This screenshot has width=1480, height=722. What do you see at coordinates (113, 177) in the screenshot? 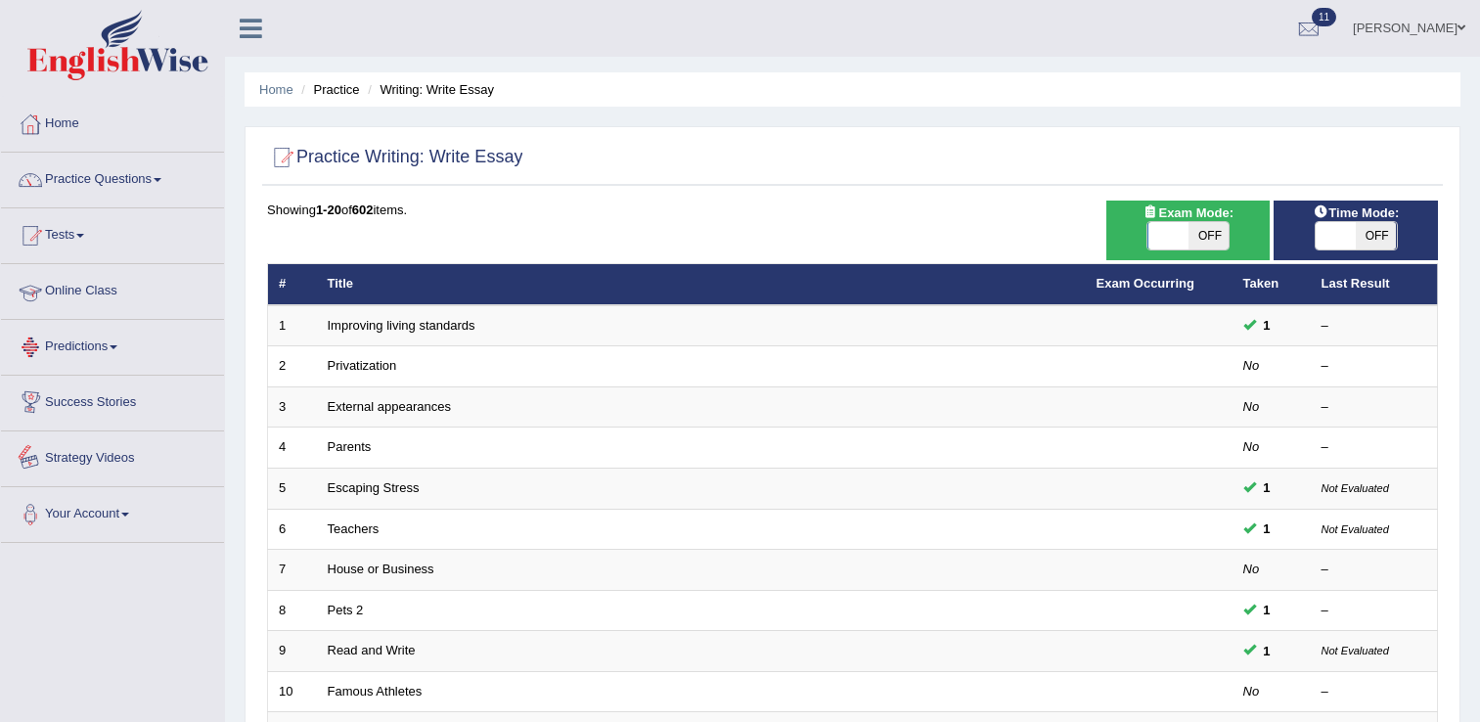
I see `a: Practice Questions` at bounding box center [113, 177].